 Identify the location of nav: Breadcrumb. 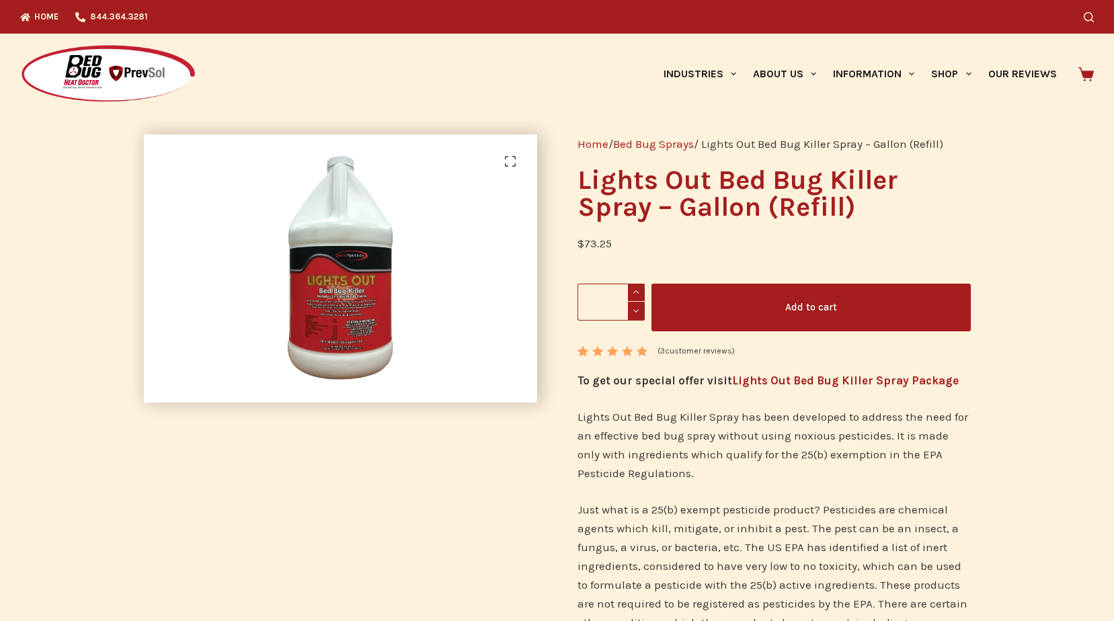
(774, 144).